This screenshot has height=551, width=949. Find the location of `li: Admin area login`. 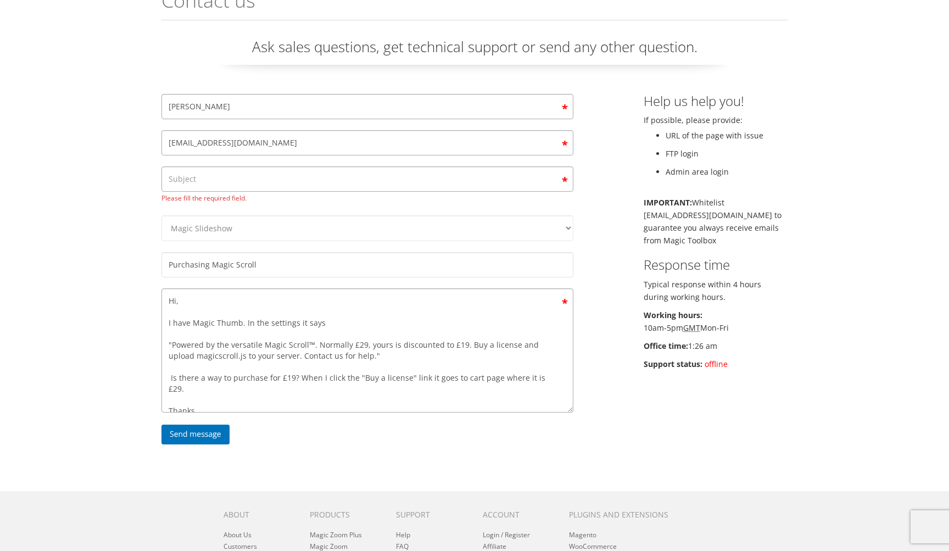

li: Admin area login is located at coordinates (727, 171).